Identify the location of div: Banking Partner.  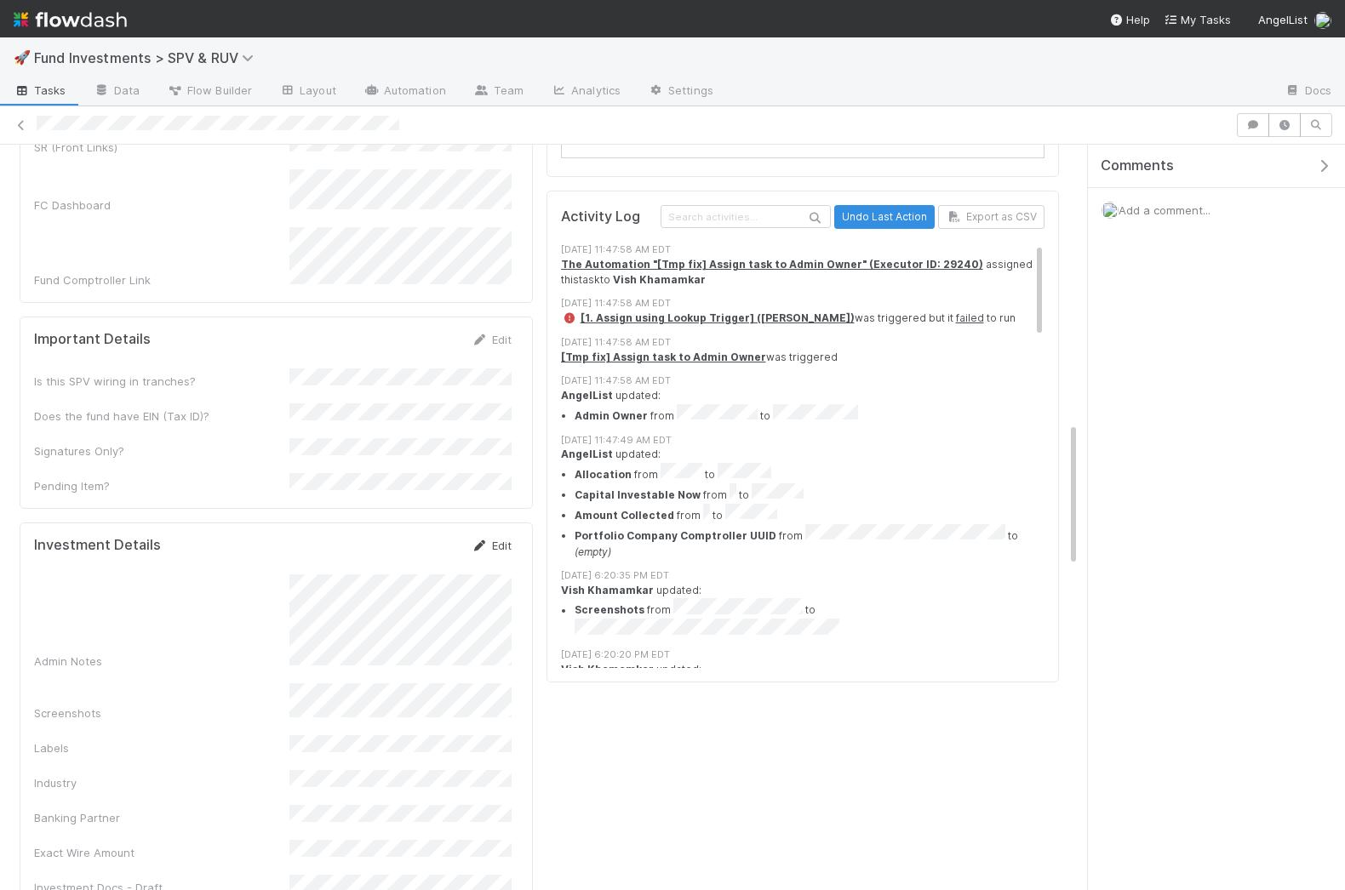
(162, 818).